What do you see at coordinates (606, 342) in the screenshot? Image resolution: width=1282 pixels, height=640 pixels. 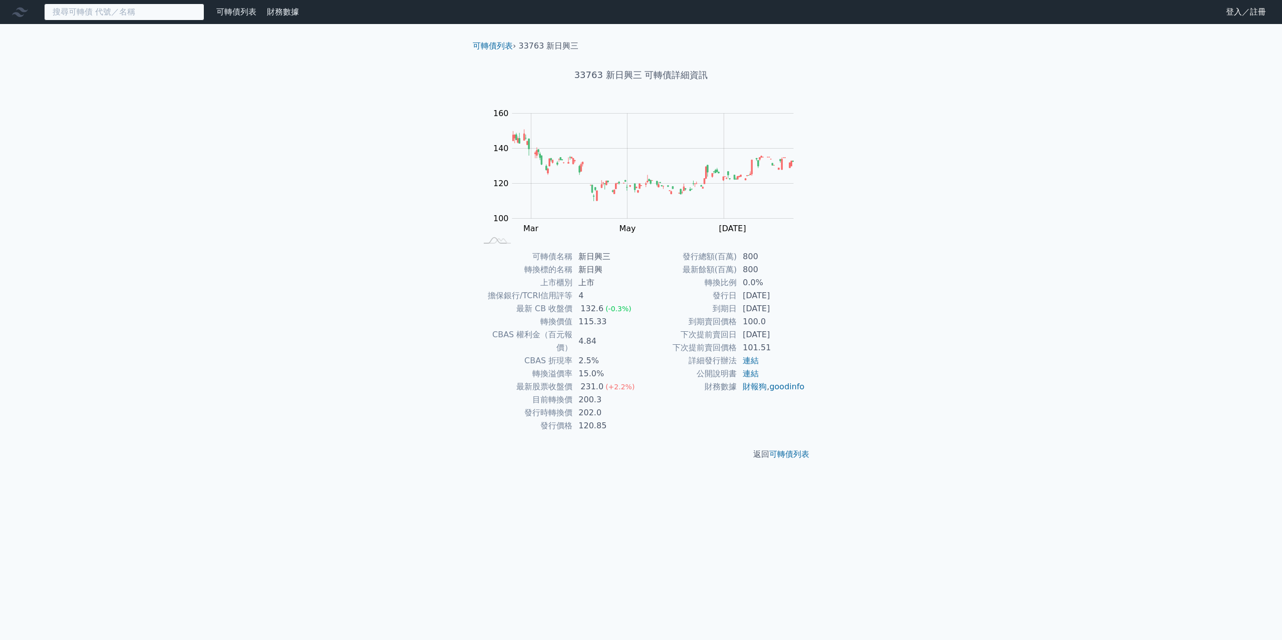 I see `td: 4.84` at bounding box center [606, 342].